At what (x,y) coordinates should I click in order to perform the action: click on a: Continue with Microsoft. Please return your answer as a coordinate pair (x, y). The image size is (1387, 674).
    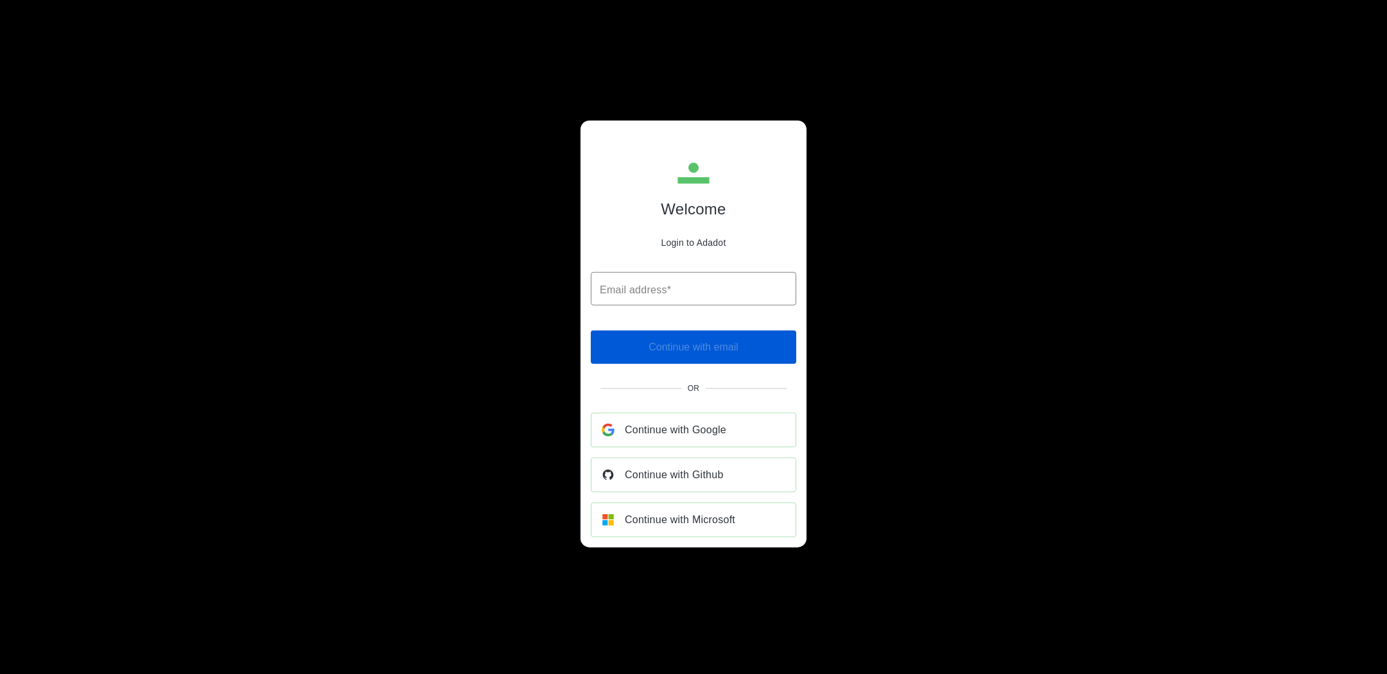
    Looking at the image, I should click on (694, 520).